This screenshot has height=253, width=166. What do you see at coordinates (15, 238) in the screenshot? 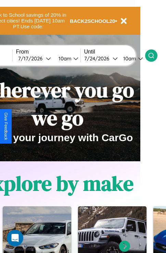
I see `div: Open Intercom Messenger` at bounding box center [15, 238].